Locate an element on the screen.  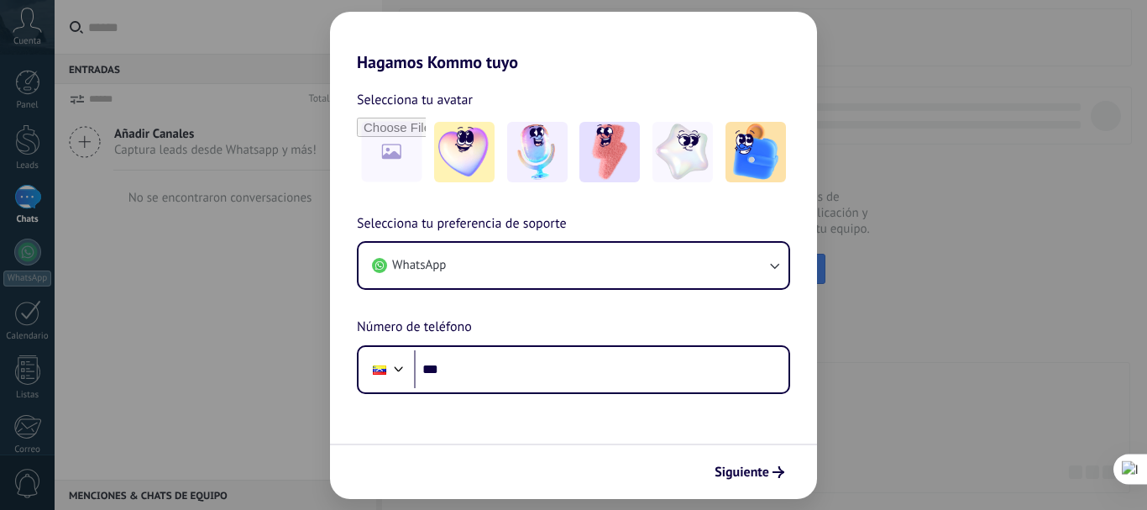
button: WhatsApp is located at coordinates (573, 265).